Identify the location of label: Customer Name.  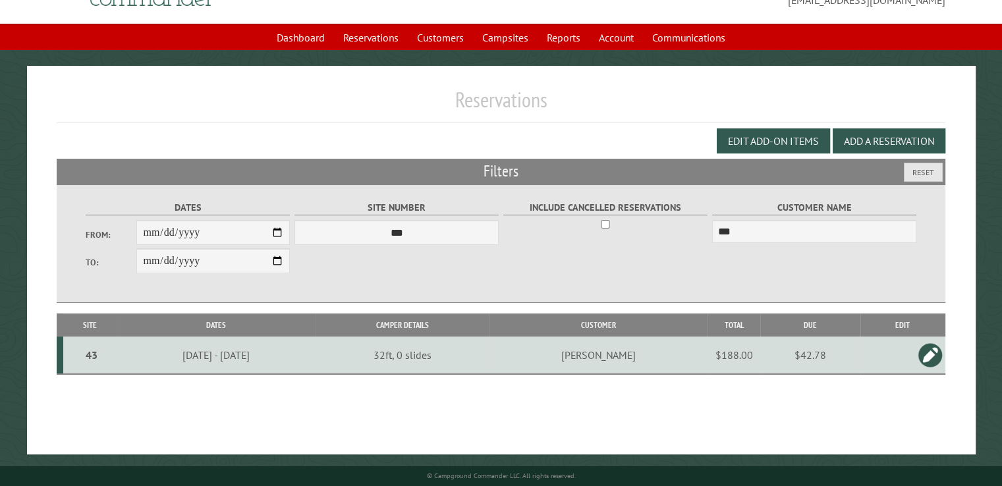
(814, 208).